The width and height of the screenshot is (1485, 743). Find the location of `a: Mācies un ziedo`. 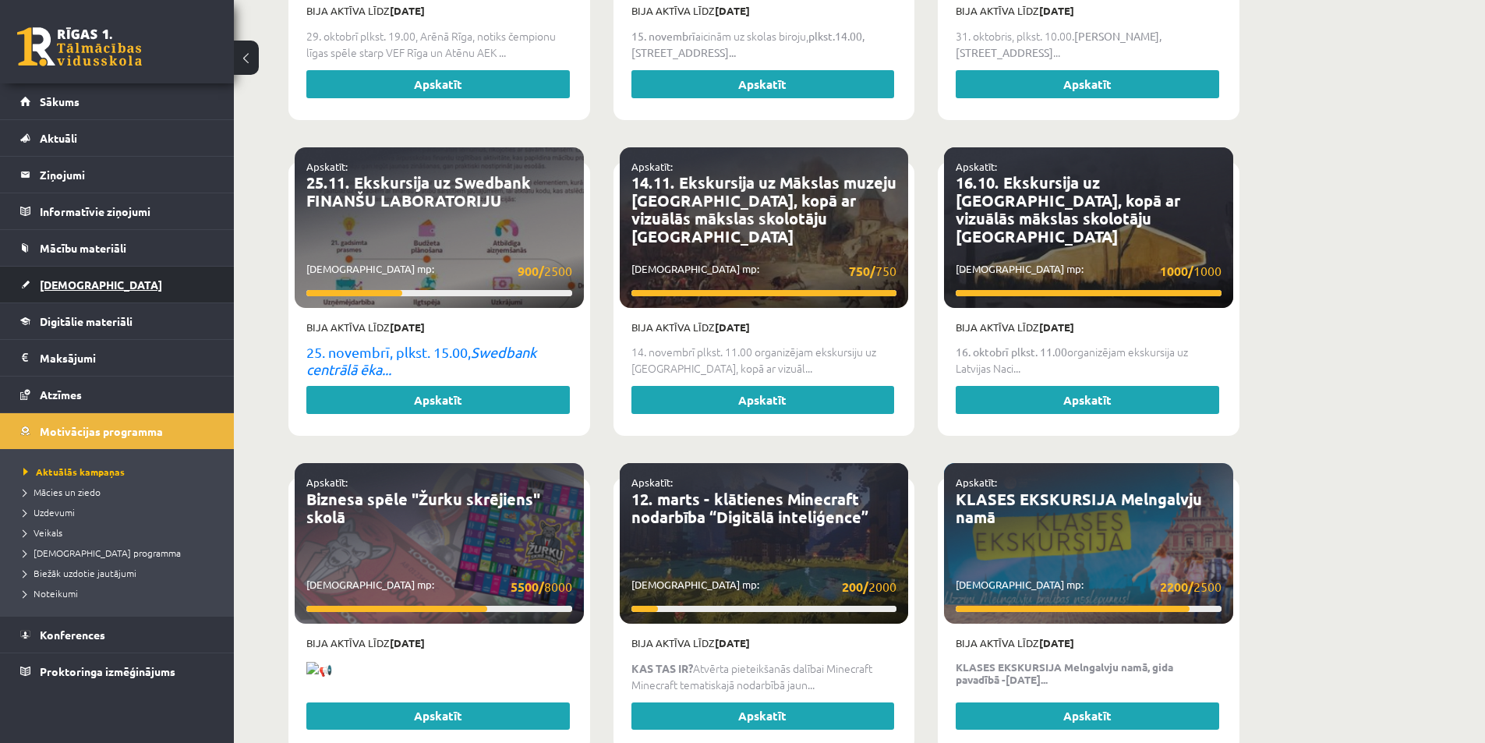

a: Mācies un ziedo is located at coordinates (121, 492).